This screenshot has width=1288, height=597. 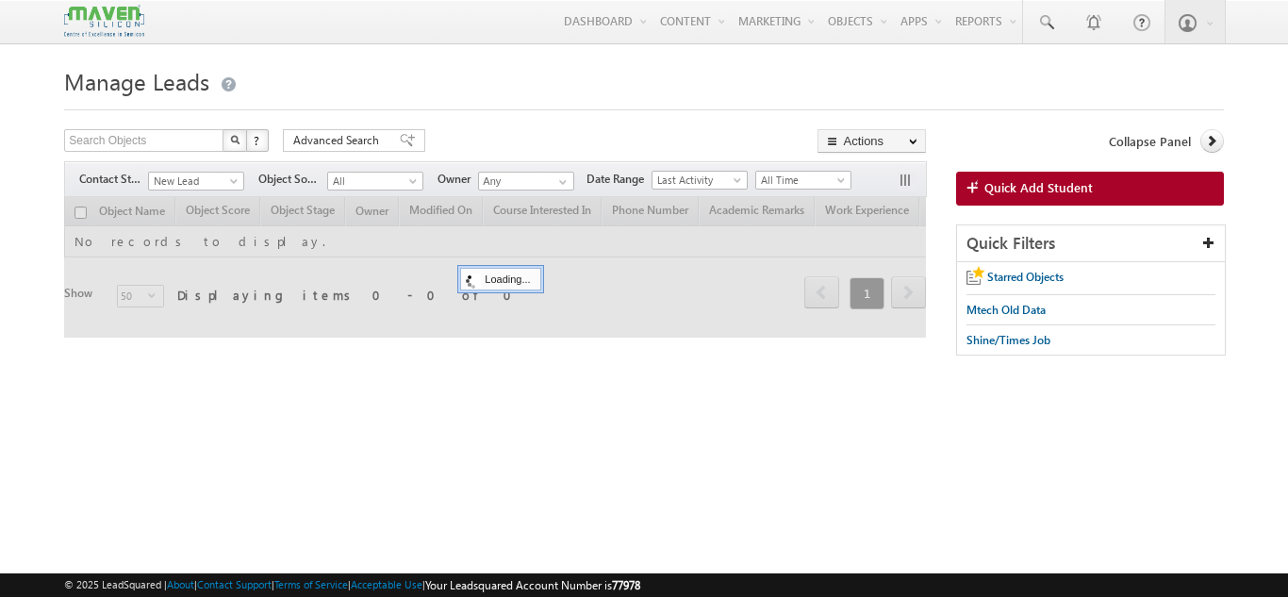 What do you see at coordinates (196, 181) in the screenshot?
I see `a: New Lead` at bounding box center [196, 181].